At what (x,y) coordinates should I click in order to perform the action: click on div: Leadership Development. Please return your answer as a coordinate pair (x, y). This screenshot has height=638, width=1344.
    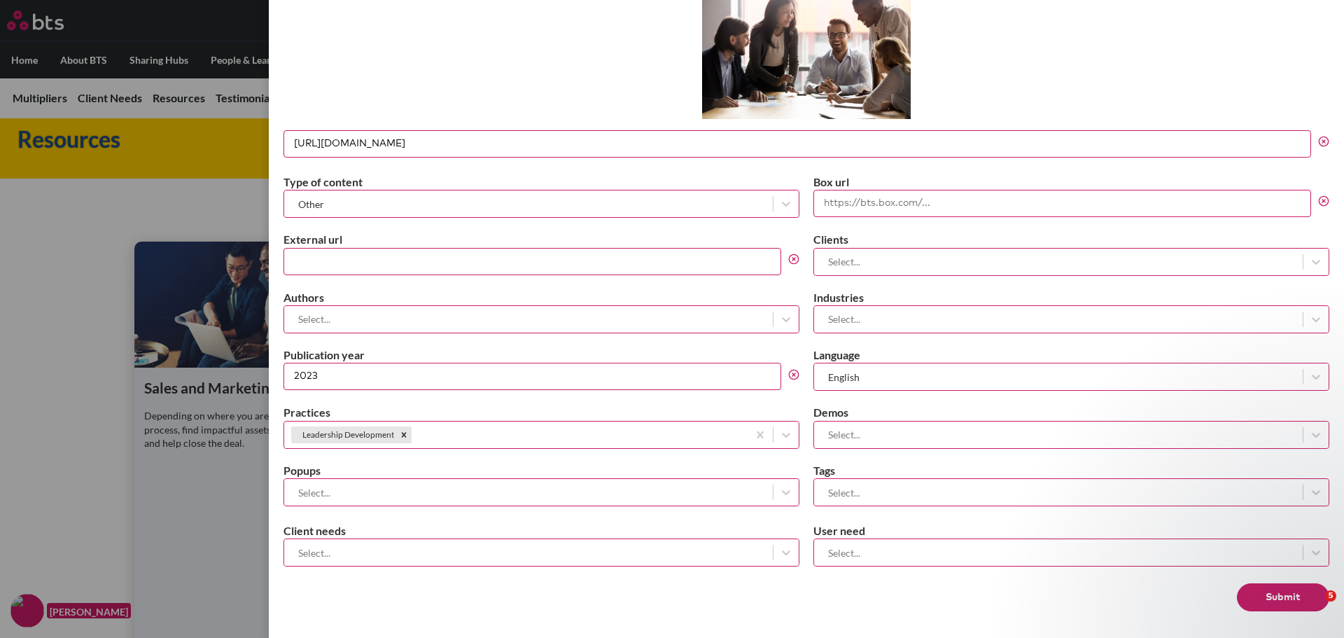
    Looking at the image, I should click on (344, 435).